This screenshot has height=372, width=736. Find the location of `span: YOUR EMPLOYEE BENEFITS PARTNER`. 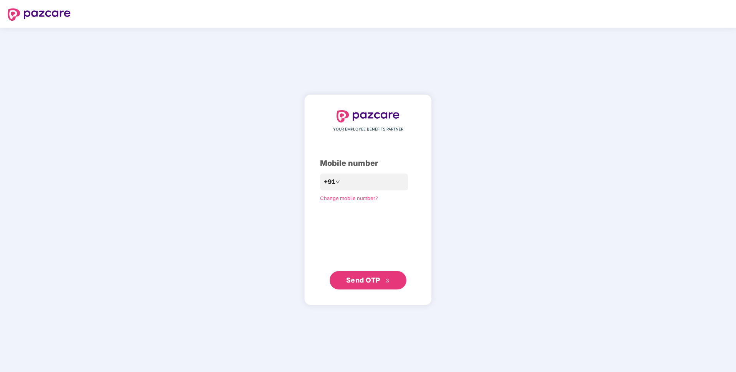

span: YOUR EMPLOYEE BENEFITS PARTNER is located at coordinates (368, 129).